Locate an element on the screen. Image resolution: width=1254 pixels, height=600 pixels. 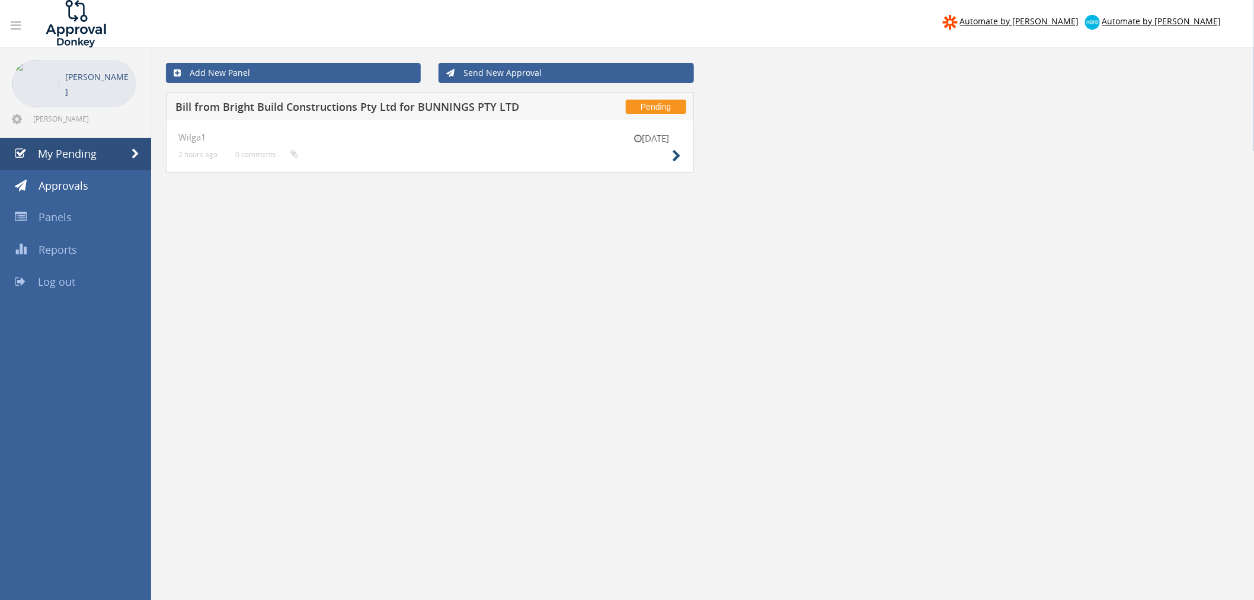
img: zapier-logomark.png is located at coordinates (950, 22).